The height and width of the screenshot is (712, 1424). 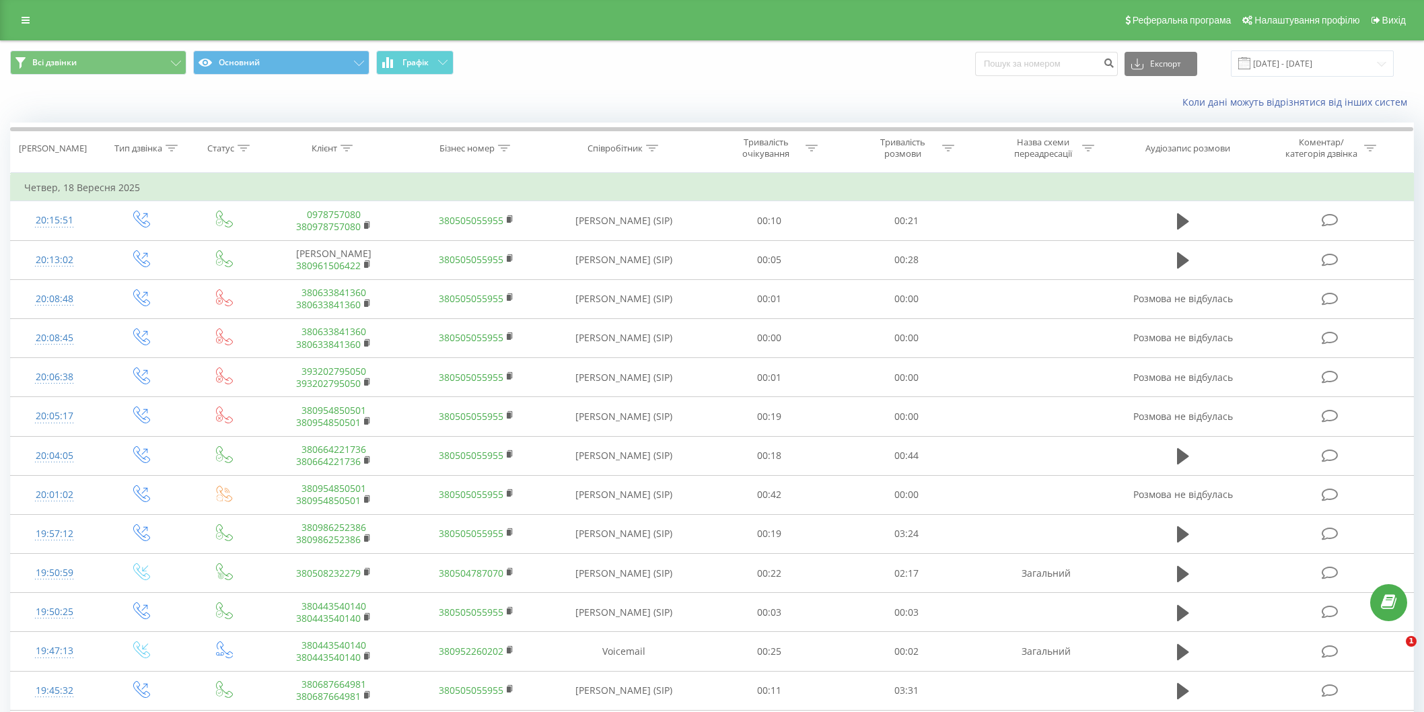 What do you see at coordinates (907, 534) in the screenshot?
I see `td: 03:24` at bounding box center [907, 534].